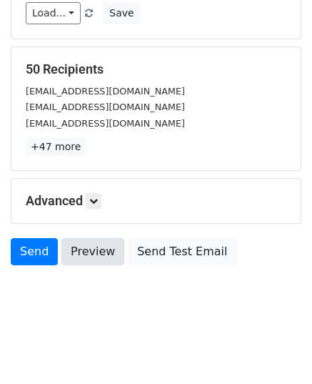  I want to click on a: Preview, so click(93, 252).